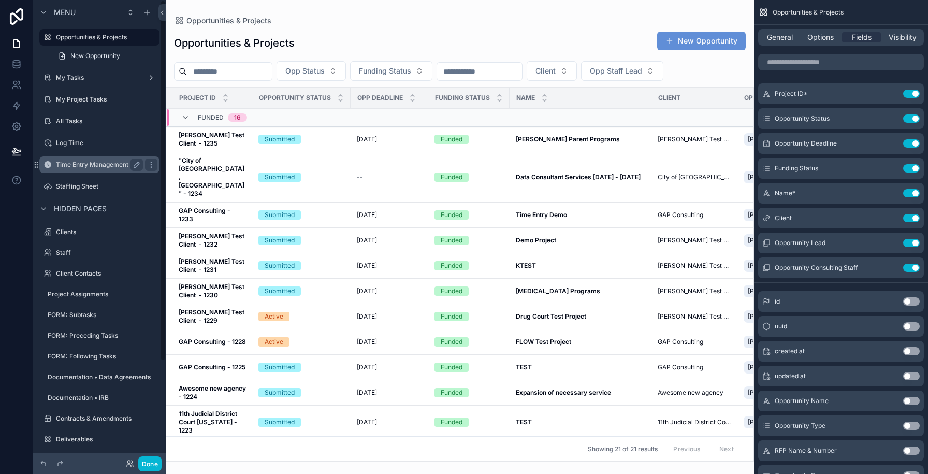  What do you see at coordinates (103, 356) in the screenshot?
I see `label: FORM: Following Tasks` at bounding box center [103, 356].